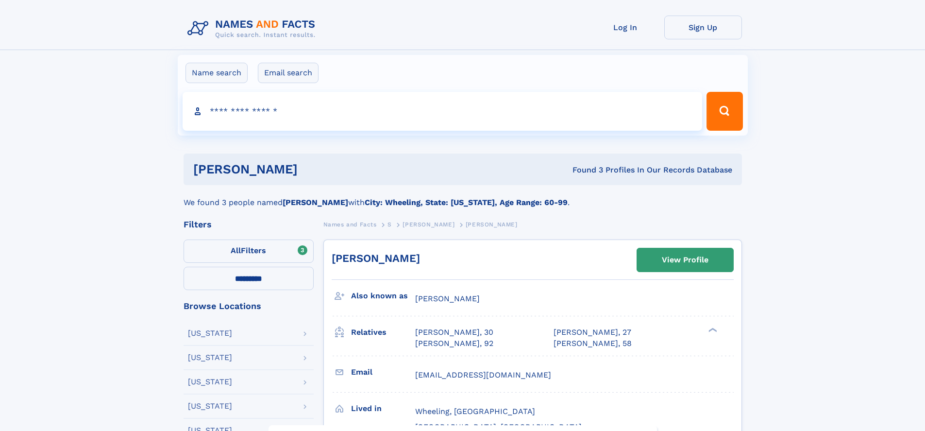 Image resolution: width=925 pixels, height=431 pixels. I want to click on h3: Relatives, so click(383, 332).